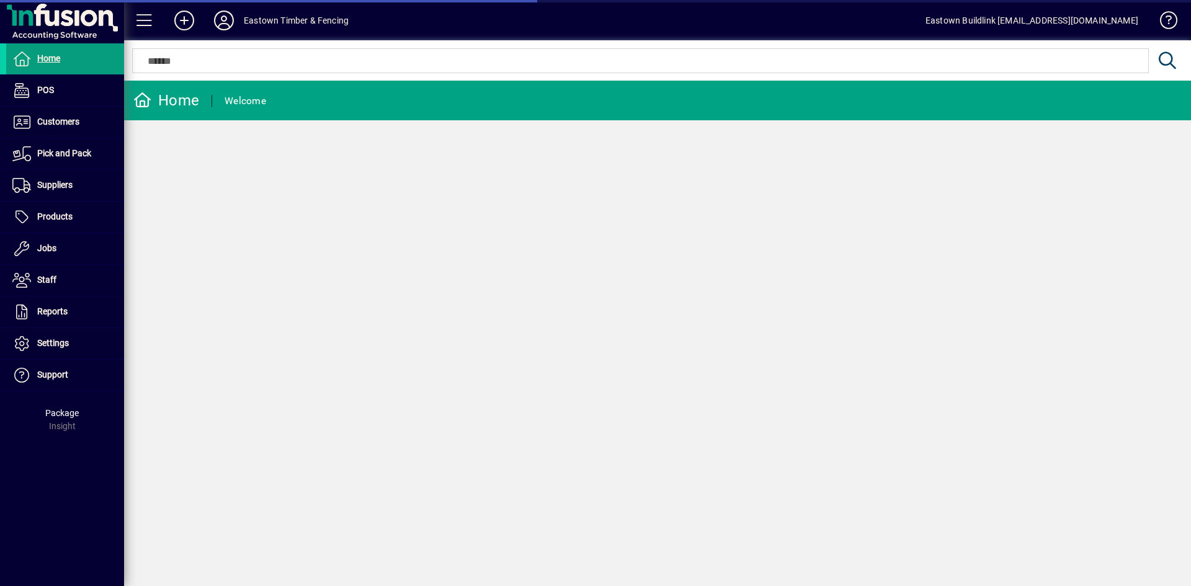  I want to click on span: Pick and Pack, so click(64, 153).